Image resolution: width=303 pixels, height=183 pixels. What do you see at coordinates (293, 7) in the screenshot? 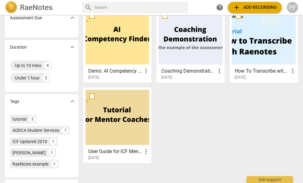
I see `button: PF` at bounding box center [293, 7].